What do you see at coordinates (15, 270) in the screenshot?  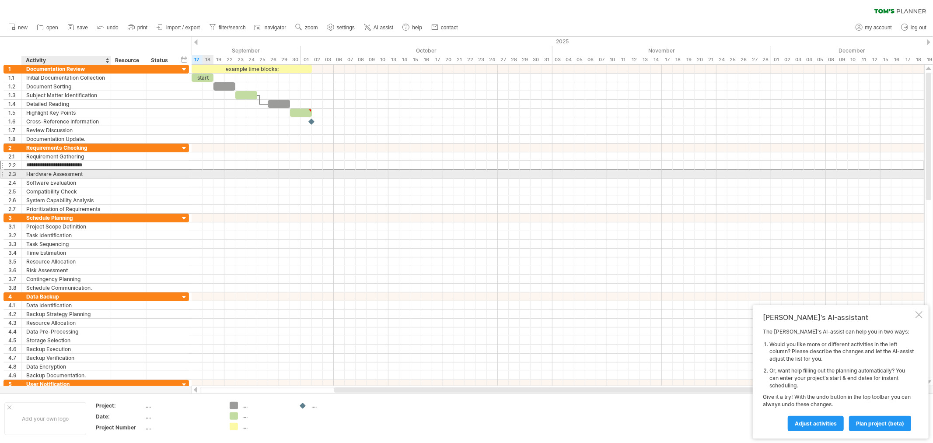 I see `div: 3.6` at bounding box center [15, 270].